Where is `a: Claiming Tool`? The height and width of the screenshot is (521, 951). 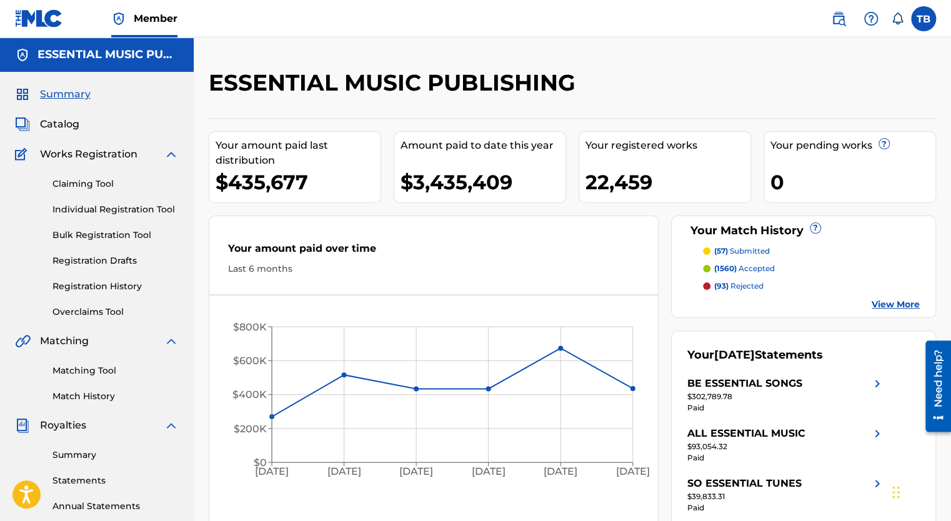
a: Claiming Tool is located at coordinates (116, 184).